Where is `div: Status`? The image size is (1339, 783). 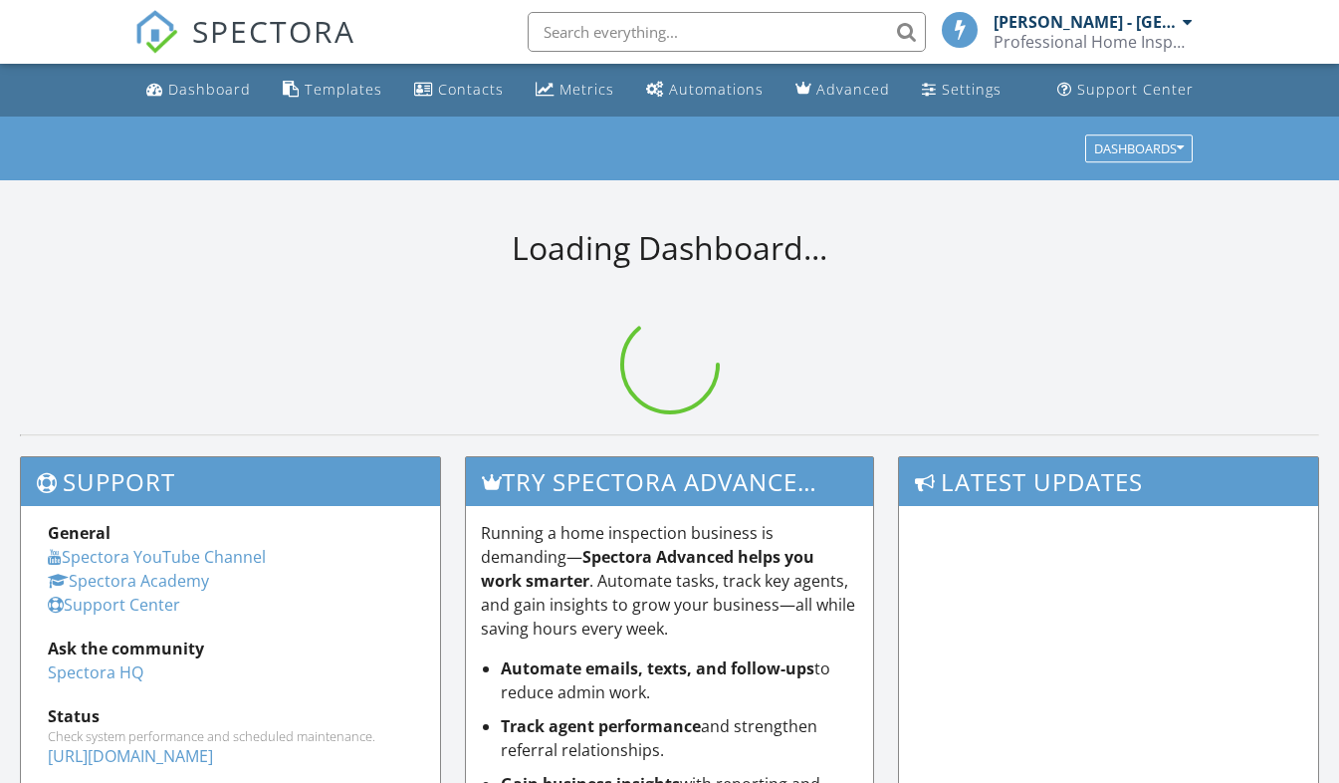 div: Status is located at coordinates (230, 716).